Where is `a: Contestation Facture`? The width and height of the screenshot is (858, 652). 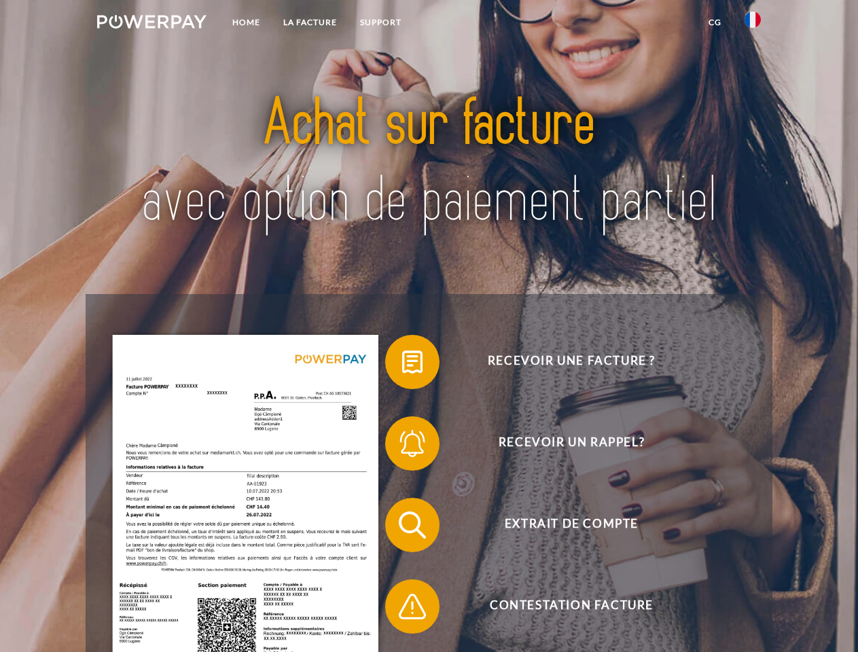 a: Contestation Facture is located at coordinates (562, 606).